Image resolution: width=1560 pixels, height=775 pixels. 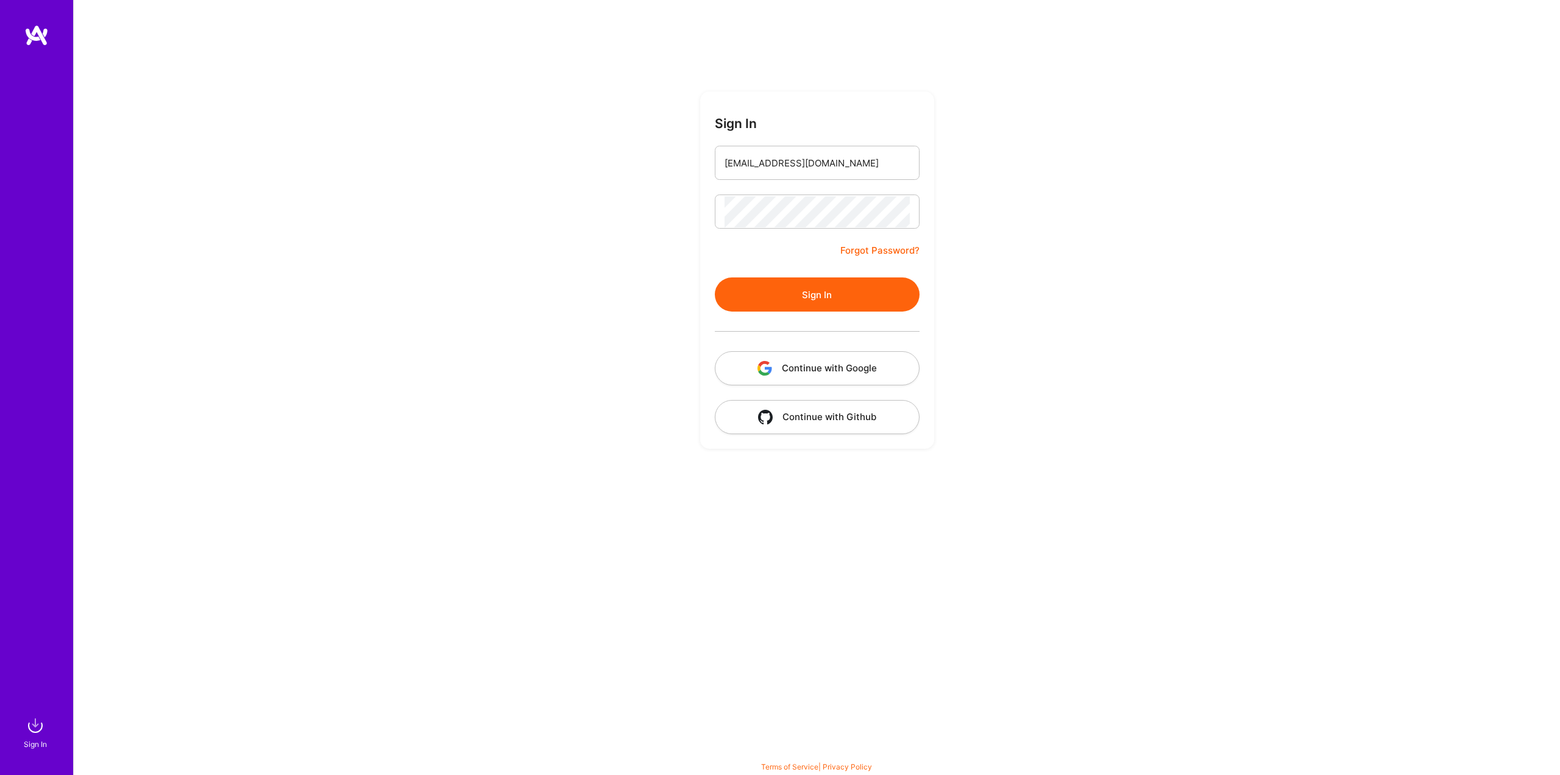 What do you see at coordinates (880, 250) in the screenshot?
I see `a: Forgot Password?` at bounding box center [880, 250].